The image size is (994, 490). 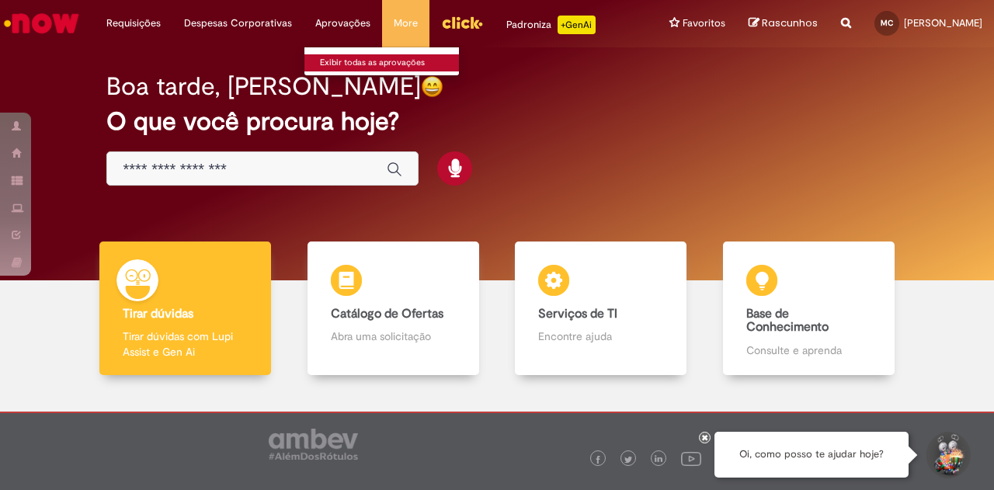 I want to click on b: Base de Conhecimento, so click(x=787, y=321).